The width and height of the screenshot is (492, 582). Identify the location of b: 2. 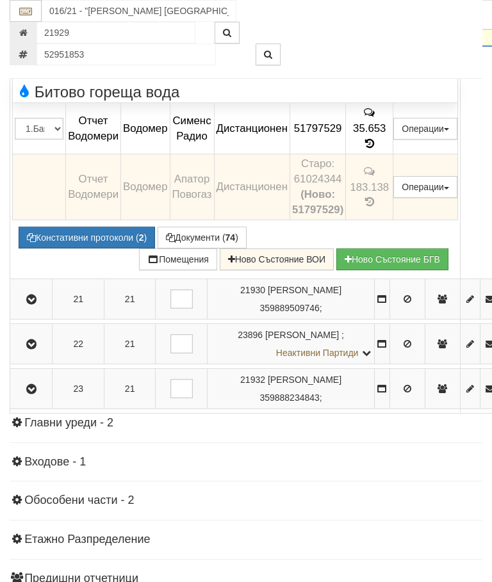
(142, 238).